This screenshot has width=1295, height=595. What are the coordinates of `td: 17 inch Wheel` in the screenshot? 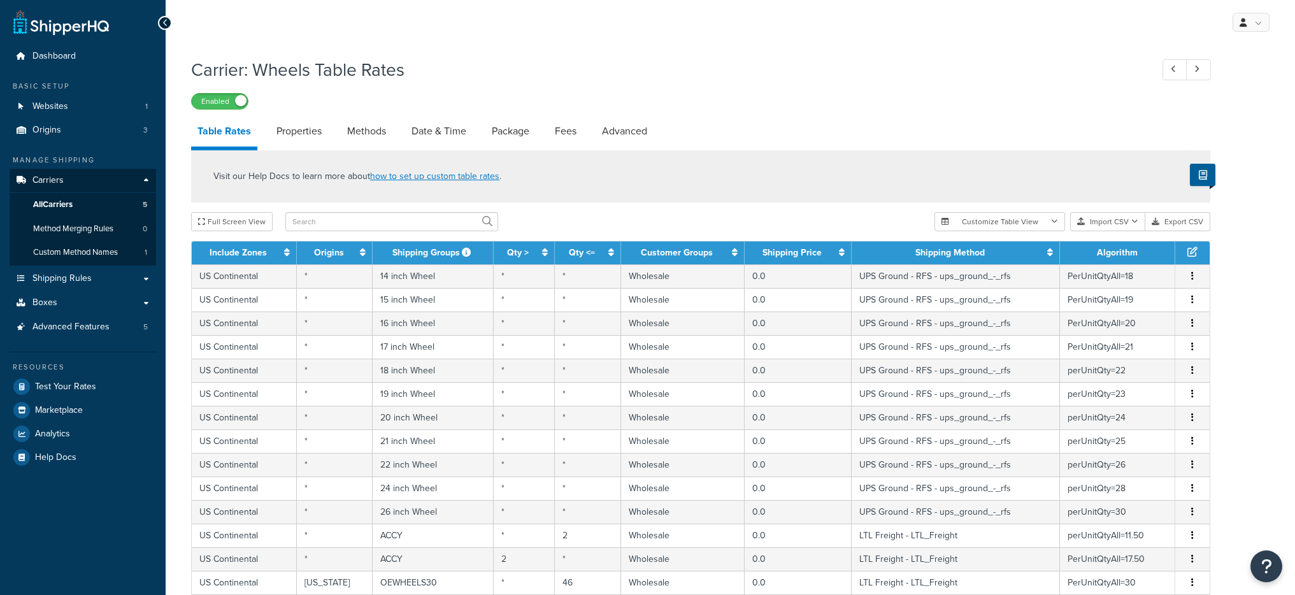 It's located at (433, 347).